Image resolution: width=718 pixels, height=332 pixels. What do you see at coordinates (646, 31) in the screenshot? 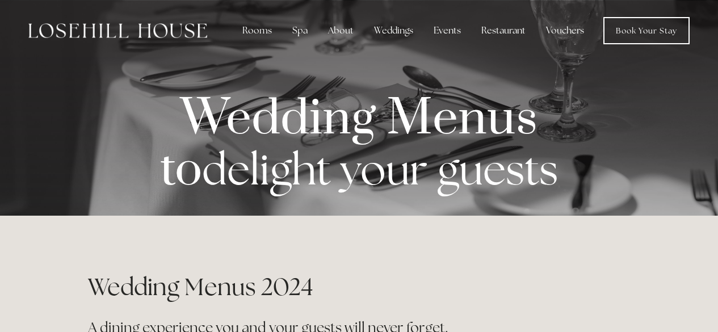
I see `a: Book Your Stay` at bounding box center [646, 31].